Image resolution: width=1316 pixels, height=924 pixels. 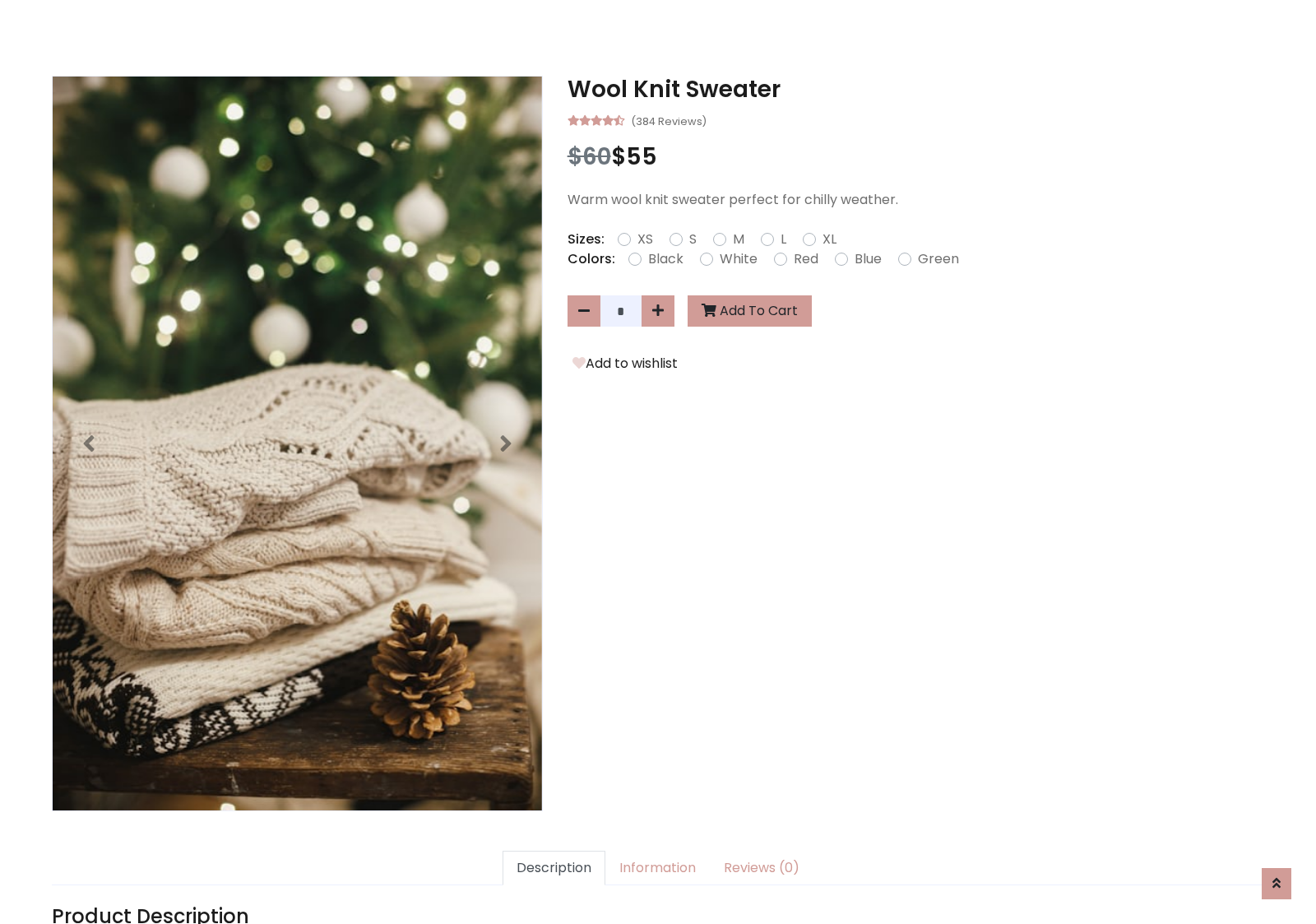 What do you see at coordinates (761, 868) in the screenshot?
I see `a: Reviews (0)` at bounding box center [761, 868].